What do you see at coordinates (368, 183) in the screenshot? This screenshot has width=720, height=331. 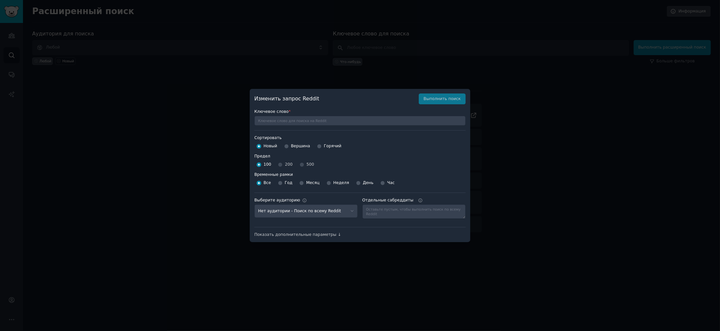 I see `span: День` at bounding box center [368, 183].